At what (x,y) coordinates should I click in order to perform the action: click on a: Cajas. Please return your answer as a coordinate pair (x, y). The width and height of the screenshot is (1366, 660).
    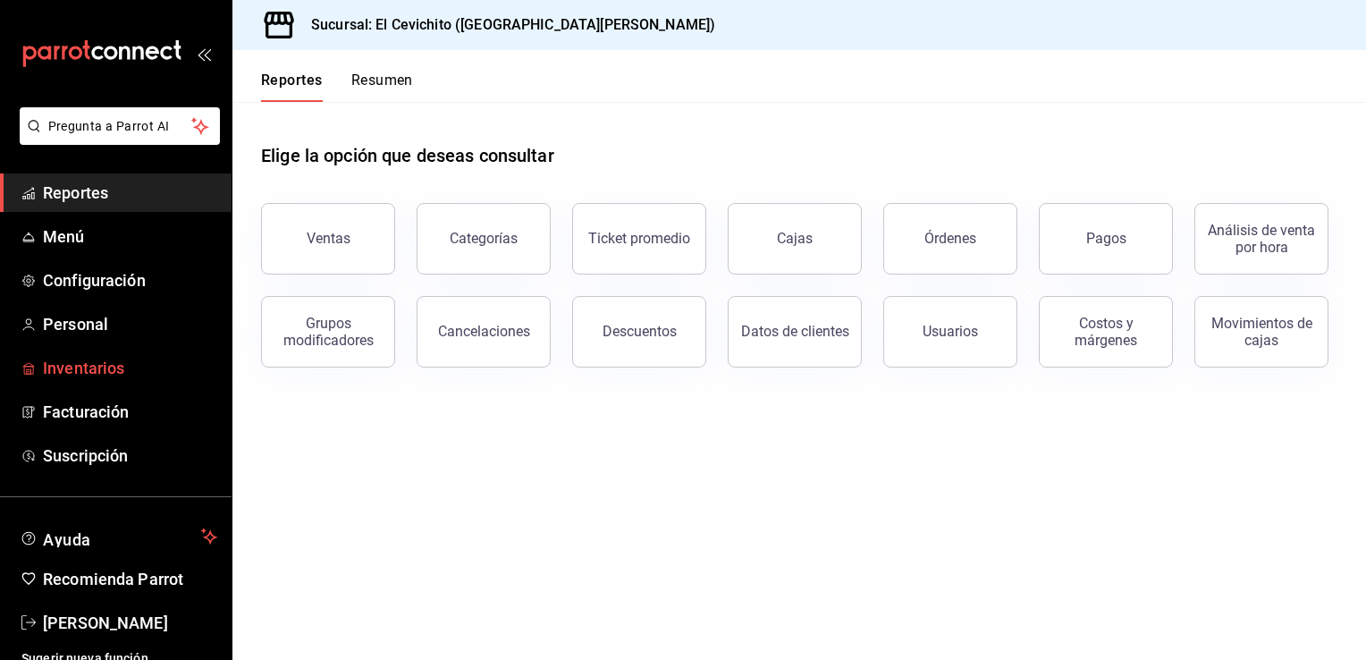
    Looking at the image, I should click on (795, 239).